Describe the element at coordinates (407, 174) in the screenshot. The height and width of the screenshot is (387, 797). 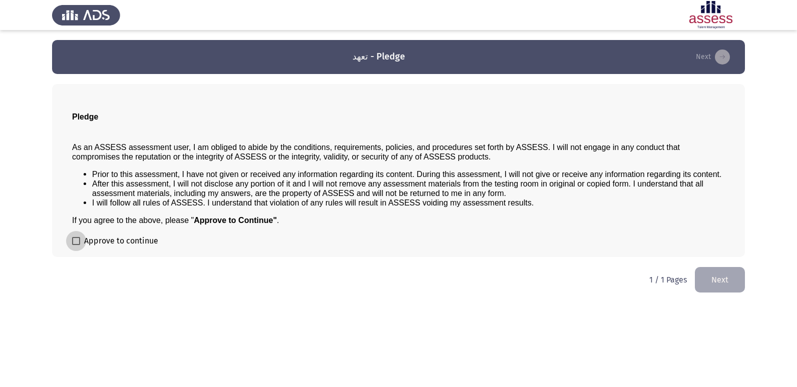
I see `span: Prior to this assessment, I have not given or received any information regarding its content. Dur...` at that location.